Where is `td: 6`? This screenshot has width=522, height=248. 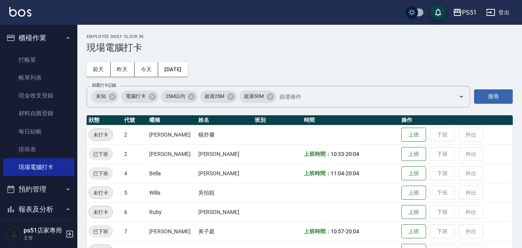
td: 6 is located at coordinates (135, 212).